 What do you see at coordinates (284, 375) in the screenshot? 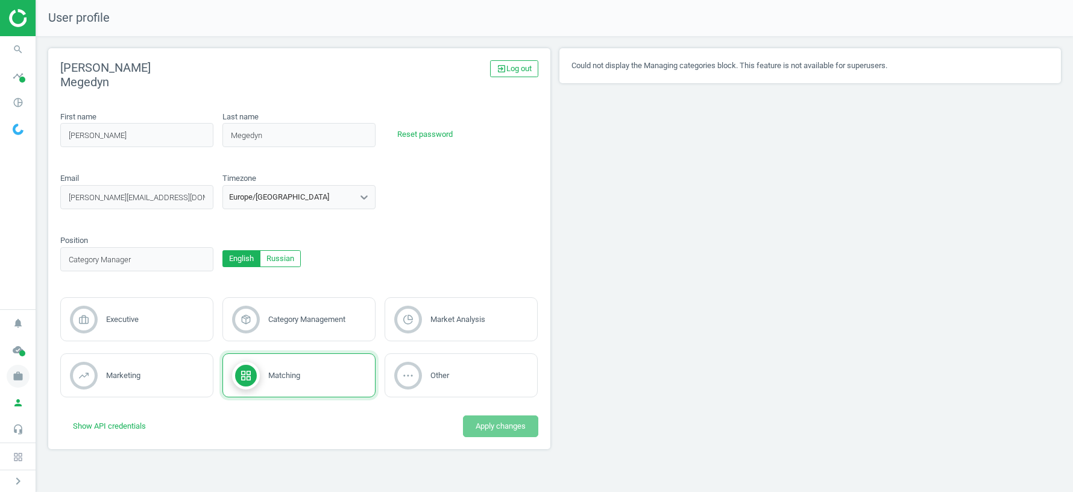
I see `span: Matching` at bounding box center [284, 375].